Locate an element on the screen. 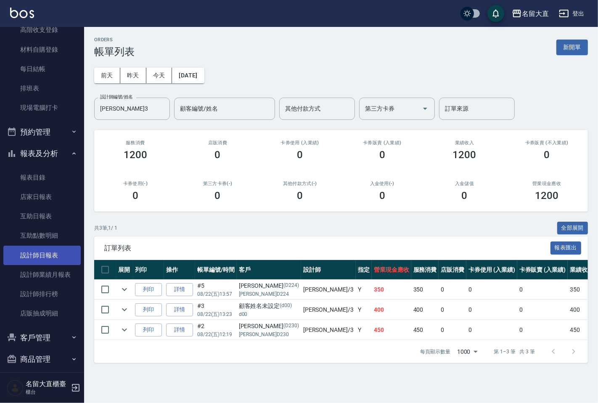 This screenshot has width=598, height=403. p: (D224) is located at coordinates (291, 286).